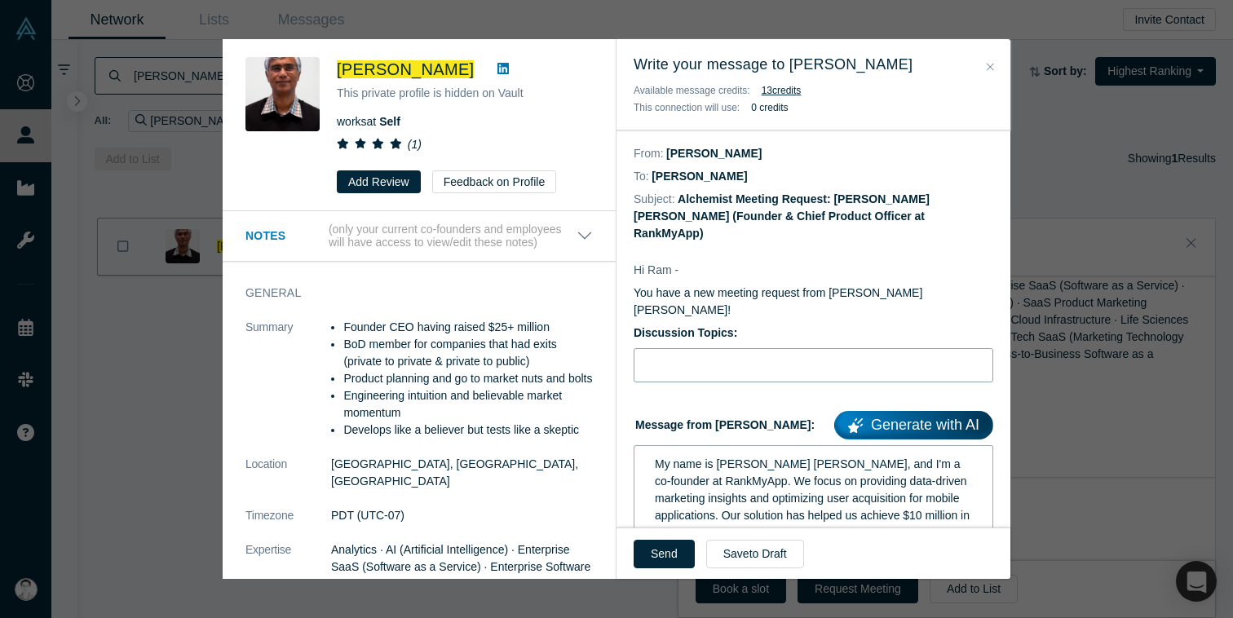 This screenshot has height=618, width=1233. I want to click on dt: Location, so click(288, 481).